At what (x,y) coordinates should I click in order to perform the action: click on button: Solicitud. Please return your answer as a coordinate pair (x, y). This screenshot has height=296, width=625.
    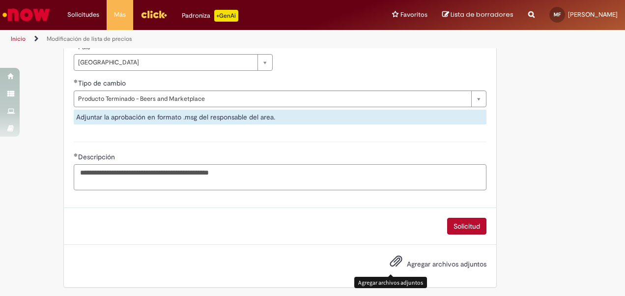
    Looking at the image, I should click on (467, 226).